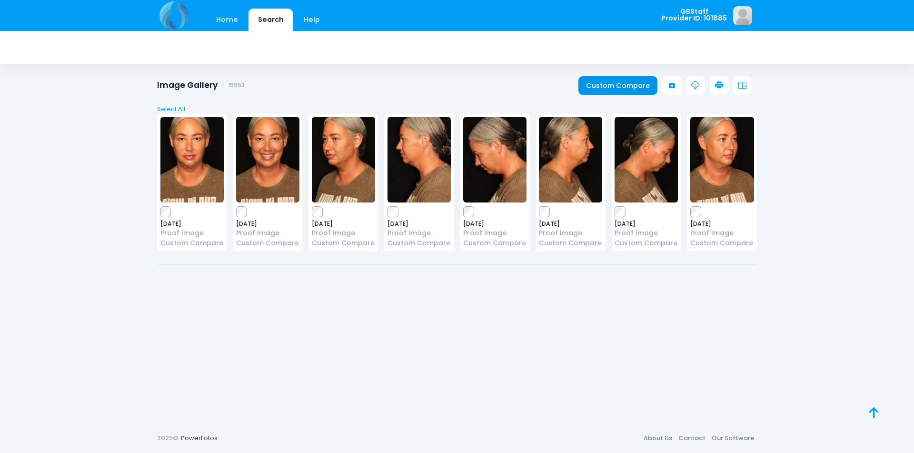 The image size is (914, 453). Describe the element at coordinates (201, 85) in the screenshot. I see `h1: Image Gallery` at that location.